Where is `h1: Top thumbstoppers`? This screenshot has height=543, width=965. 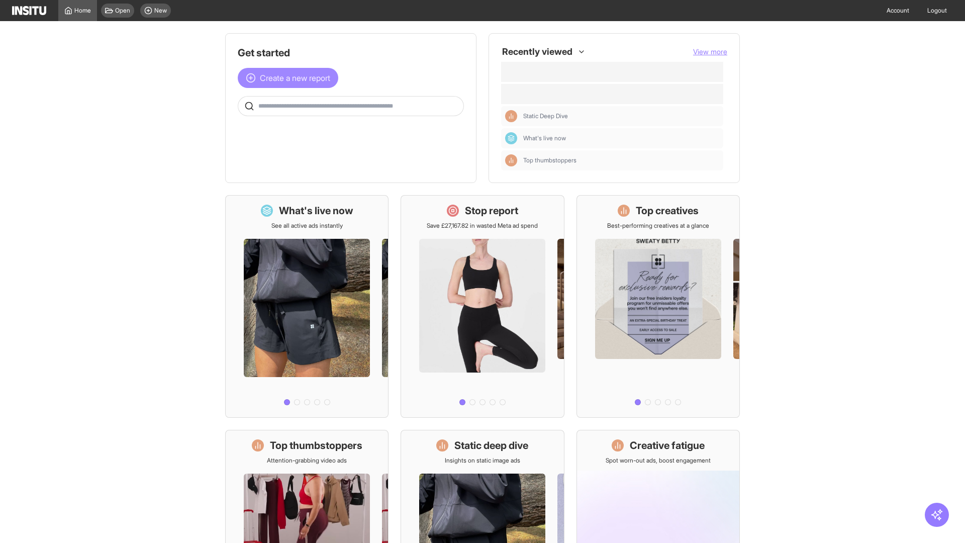 h1: Top thumbstoppers is located at coordinates (316, 445).